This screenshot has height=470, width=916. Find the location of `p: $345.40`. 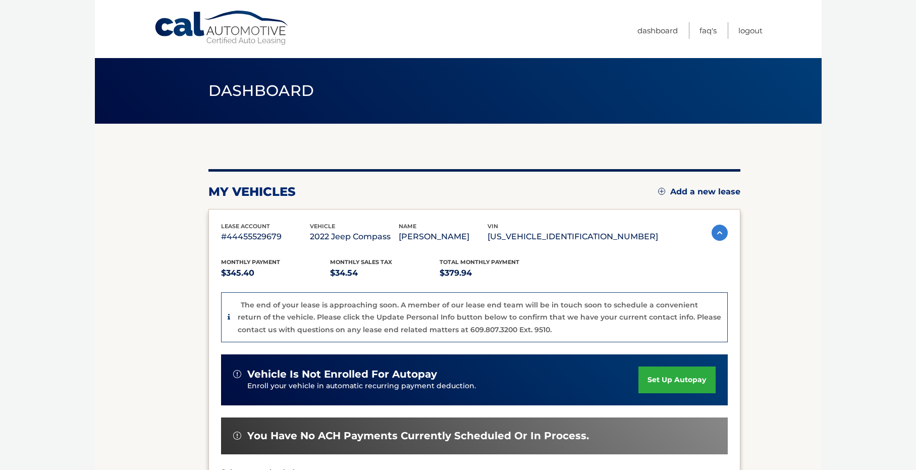

p: $345.40 is located at coordinates (276, 273).